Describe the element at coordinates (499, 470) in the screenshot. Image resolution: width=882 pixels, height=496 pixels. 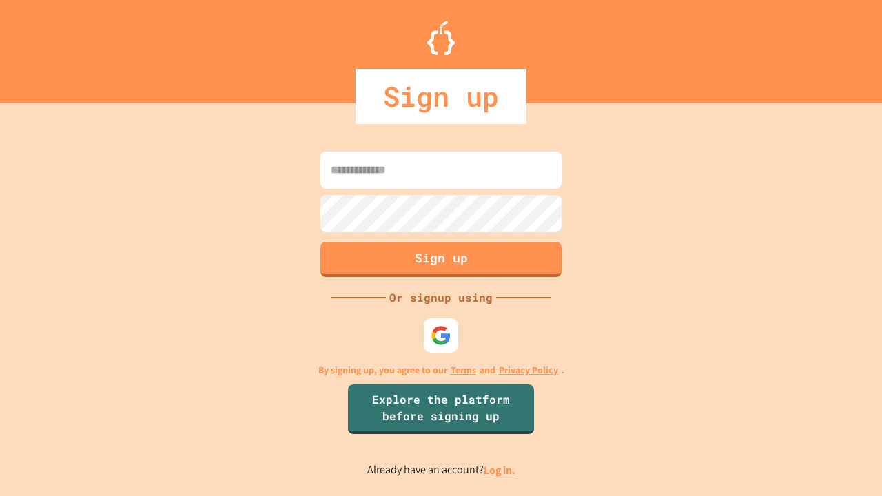
I see `a: Log in.` at that location.